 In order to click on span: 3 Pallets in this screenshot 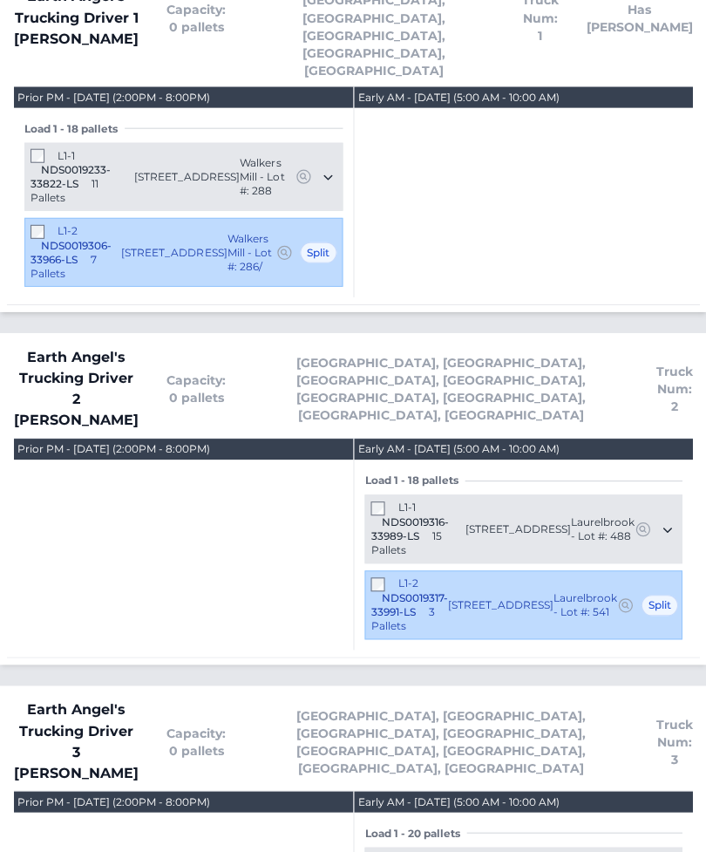, I will do `click(402, 617)`.